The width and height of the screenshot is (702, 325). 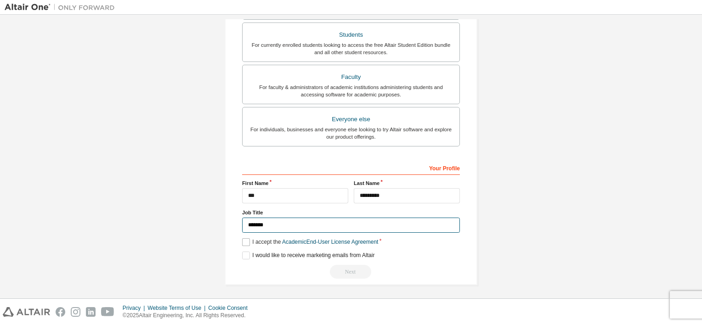 What do you see at coordinates (351, 91) in the screenshot?
I see `div: For faculty & administrators of academic institutions administering students and accessing softwa...` at bounding box center [351, 91].